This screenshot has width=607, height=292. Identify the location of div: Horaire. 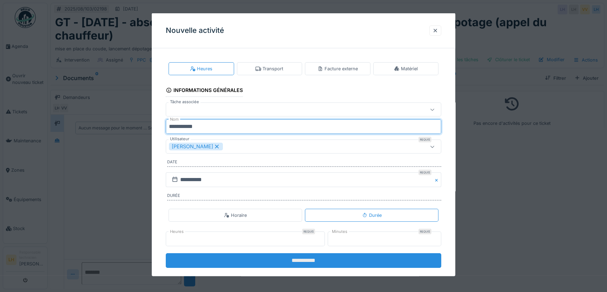
(235, 215).